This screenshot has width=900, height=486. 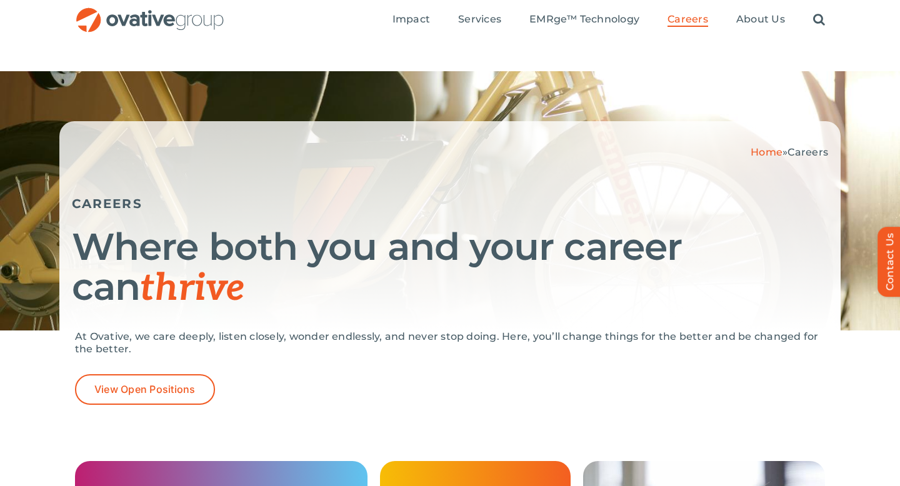 I want to click on a: Careers, so click(x=687, y=20).